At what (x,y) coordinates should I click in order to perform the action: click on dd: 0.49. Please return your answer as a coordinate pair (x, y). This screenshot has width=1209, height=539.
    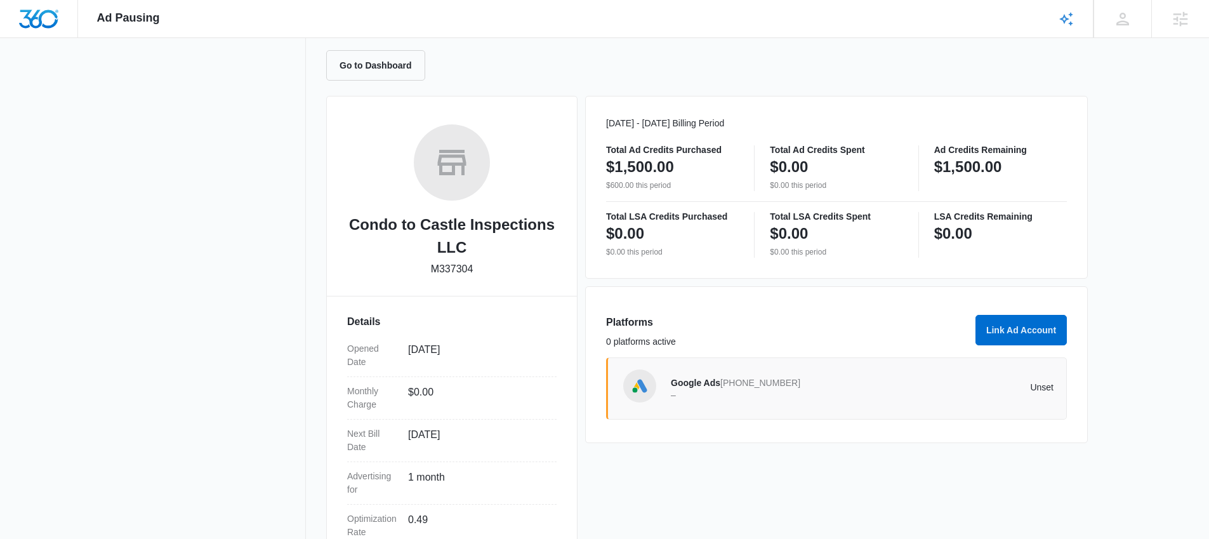
    Looking at the image, I should click on (477, 526).